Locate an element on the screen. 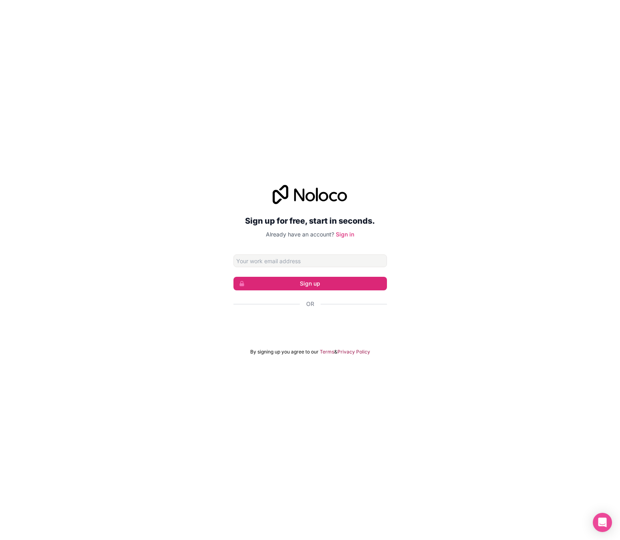  span: Already have an account? is located at coordinates (300, 234).